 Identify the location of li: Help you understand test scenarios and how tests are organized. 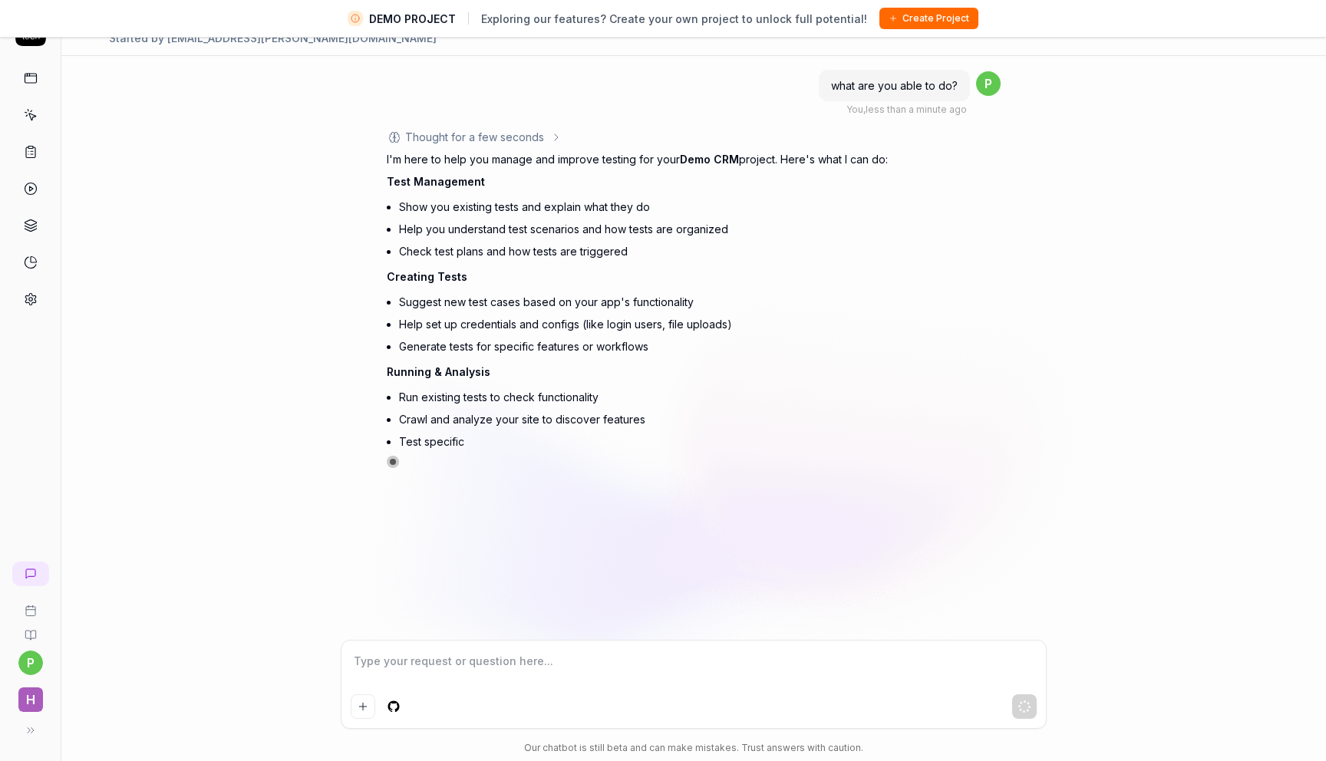
(662, 229).